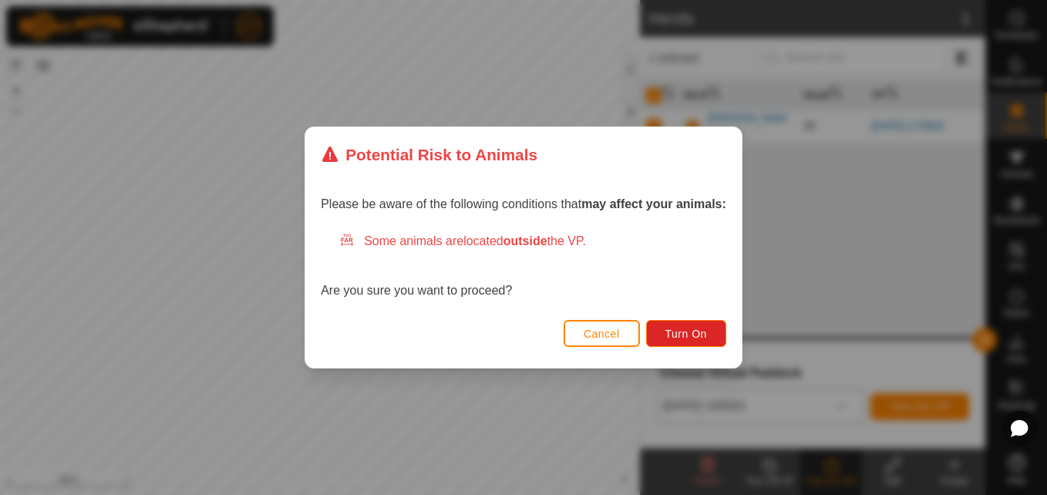  Describe the element at coordinates (686, 333) in the screenshot. I see `button: Turn On` at that location.